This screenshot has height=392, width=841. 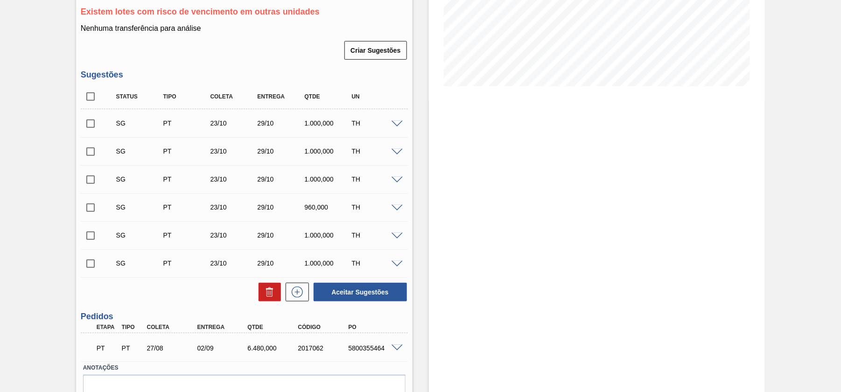 I want to click on h3: Sugestões, so click(x=244, y=75).